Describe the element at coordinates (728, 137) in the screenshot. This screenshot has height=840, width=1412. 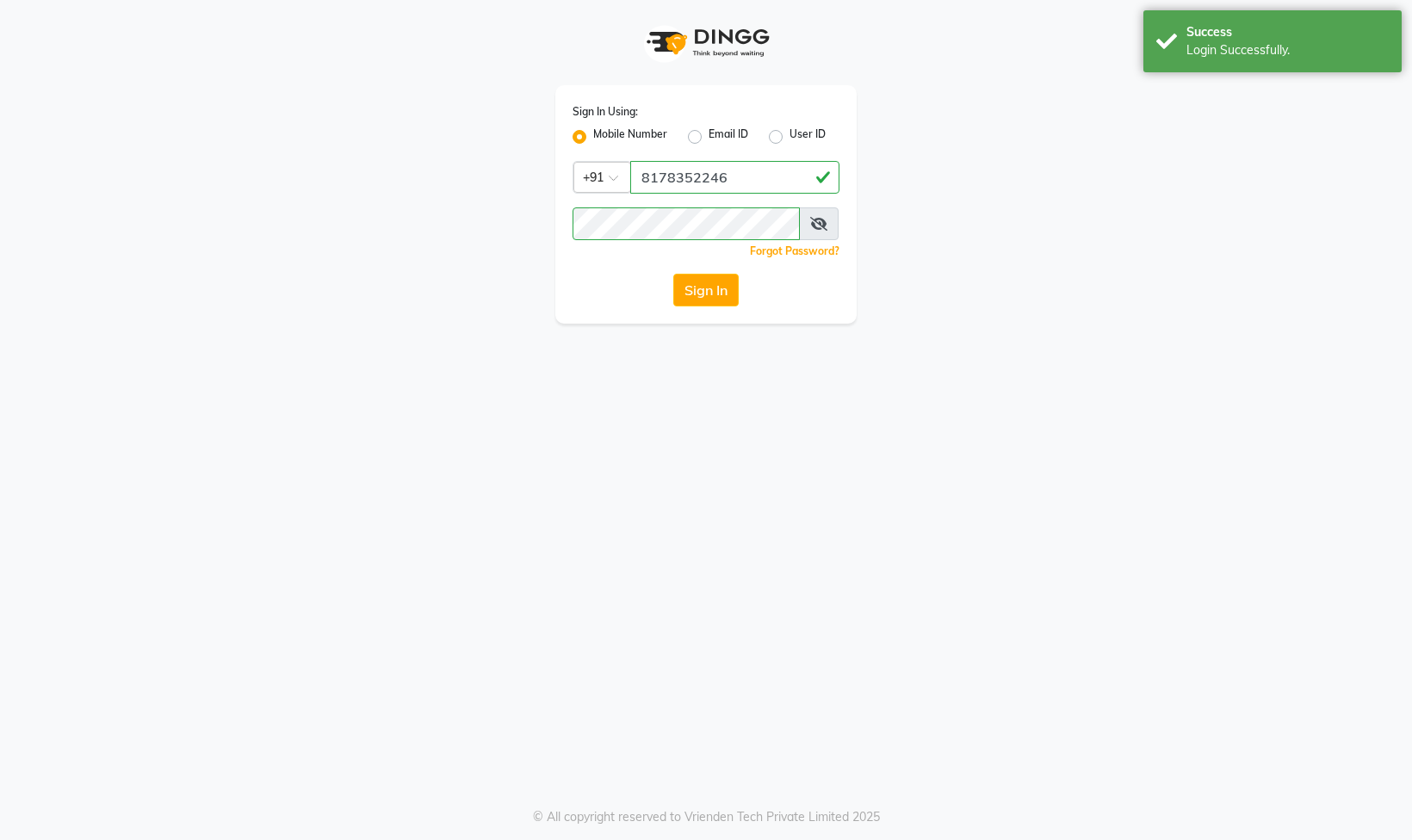
I see `label: Email ID` at that location.